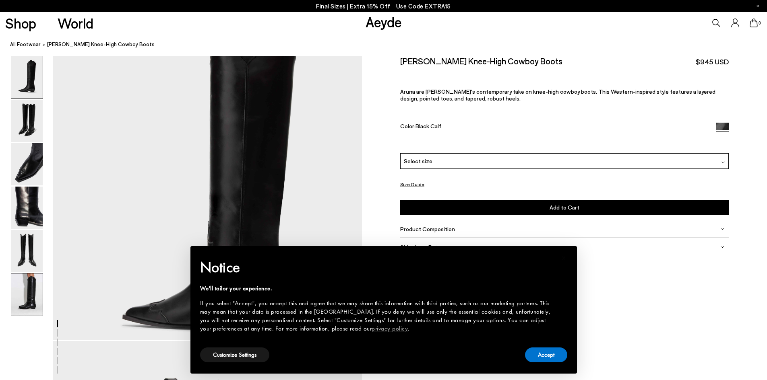  Describe the element at coordinates (759, 23) in the screenshot. I see `span: 0` at that location.